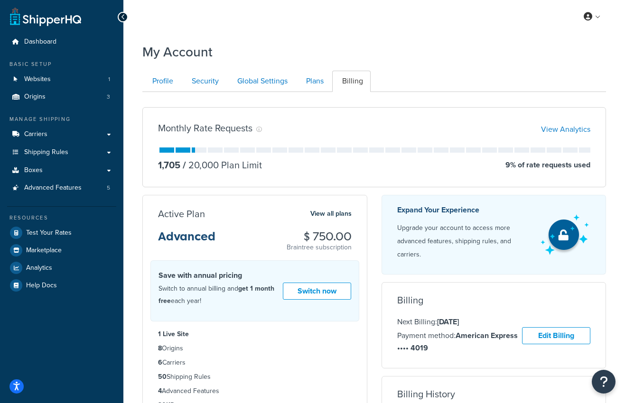 The height and width of the screenshot is (403, 625). What do you see at coordinates (162, 377) in the screenshot?
I see `strong: 50` at bounding box center [162, 377].